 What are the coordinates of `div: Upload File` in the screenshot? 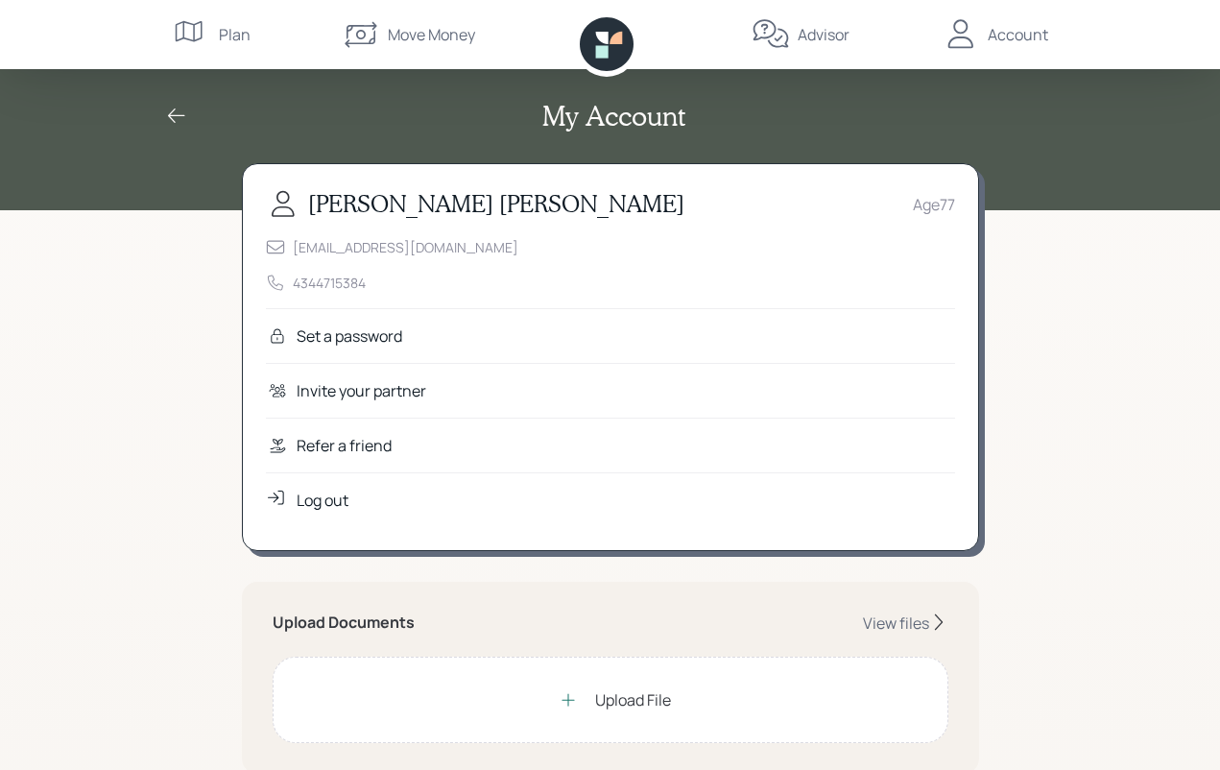 It's located at (633, 700).